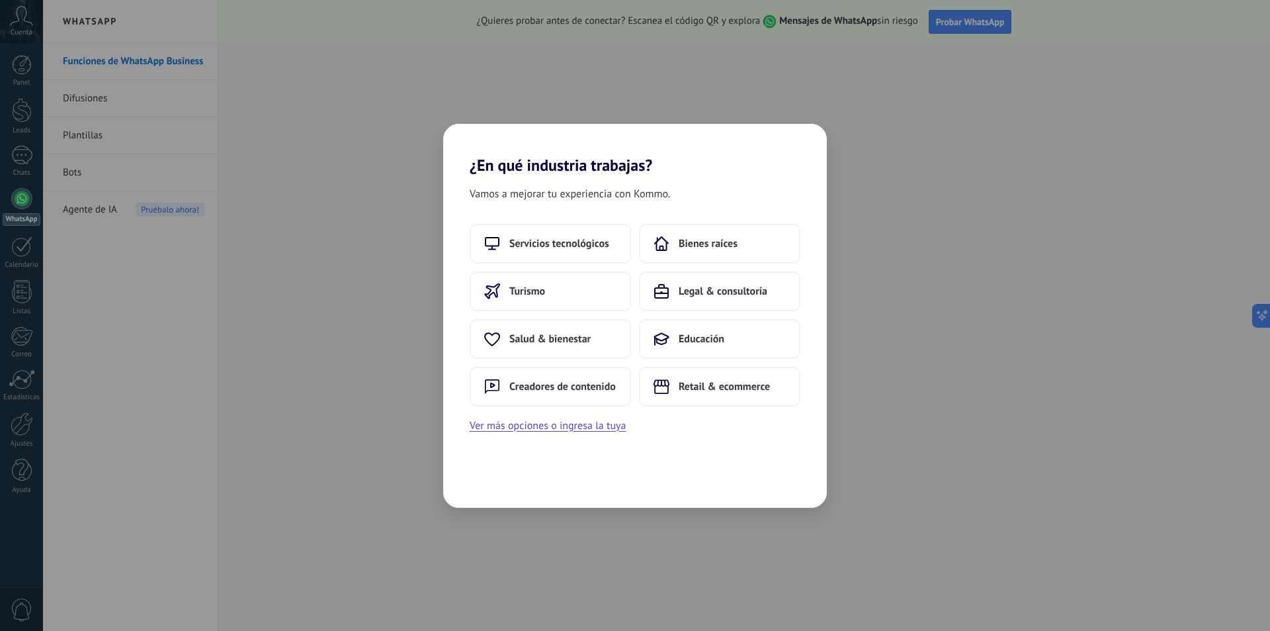 This screenshot has width=1270, height=631. I want to click on button: Legal & consultoría, so click(720, 291).